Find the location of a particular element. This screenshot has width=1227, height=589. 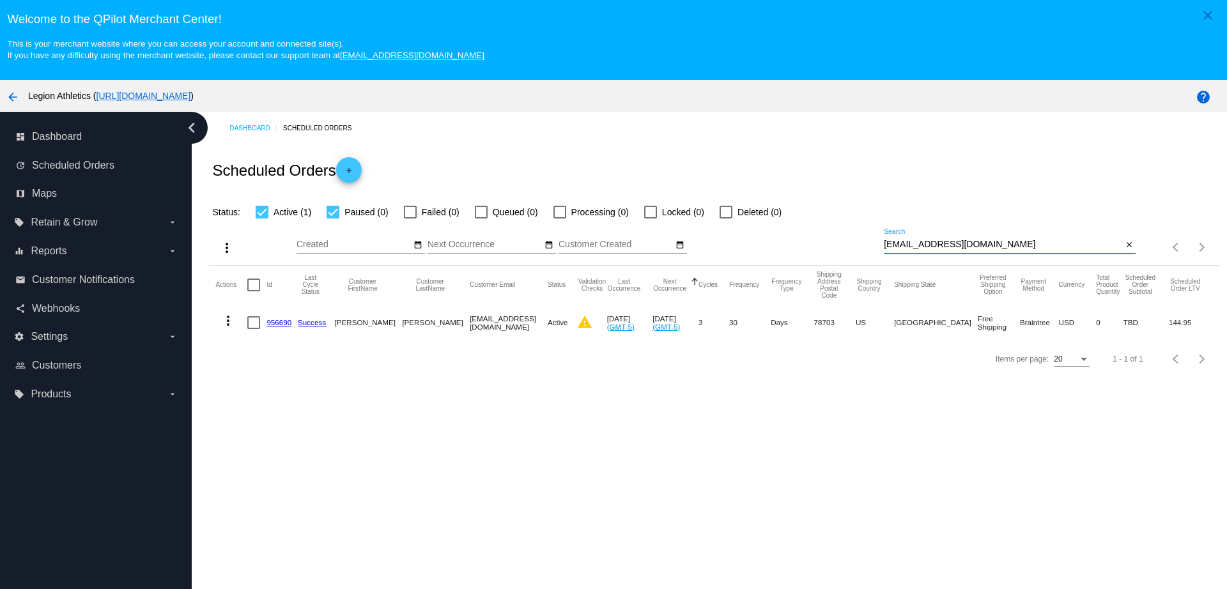

a: dashboard Dashboard is located at coordinates (97, 137).